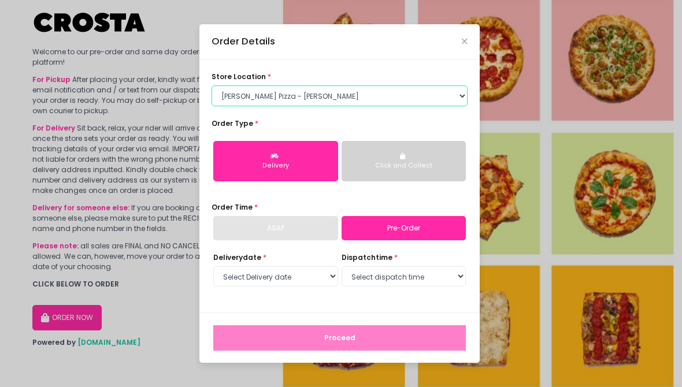 Image resolution: width=682 pixels, height=387 pixels. What do you see at coordinates (404, 161) in the screenshot?
I see `button: Click and Collect` at bounding box center [404, 161].